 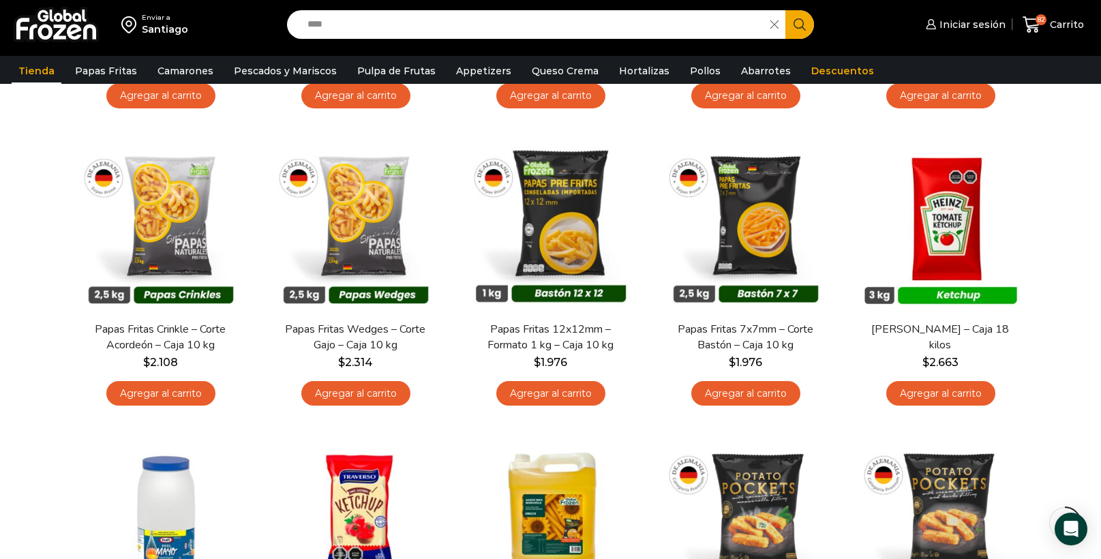 I want to click on a: Tienda, so click(x=36, y=71).